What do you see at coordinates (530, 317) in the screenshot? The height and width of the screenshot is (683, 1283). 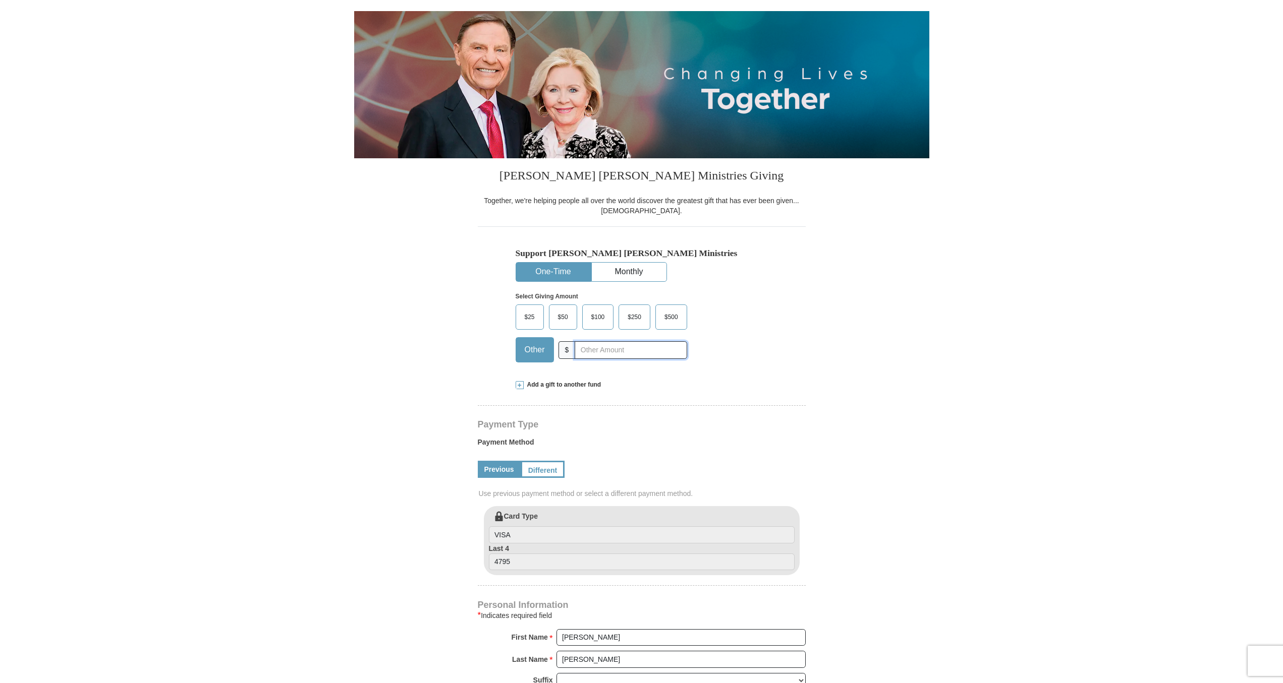 I see `span: $25` at bounding box center [530, 317].